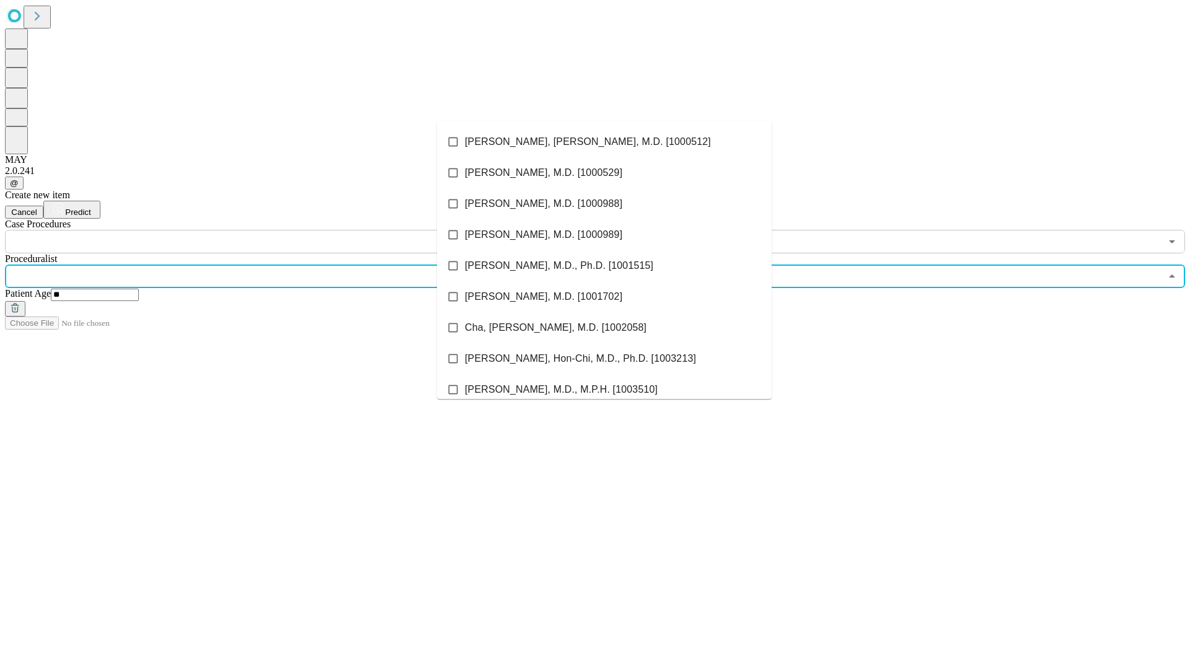 The width and height of the screenshot is (1190, 669). I want to click on span: Proceduralist, so click(31, 258).